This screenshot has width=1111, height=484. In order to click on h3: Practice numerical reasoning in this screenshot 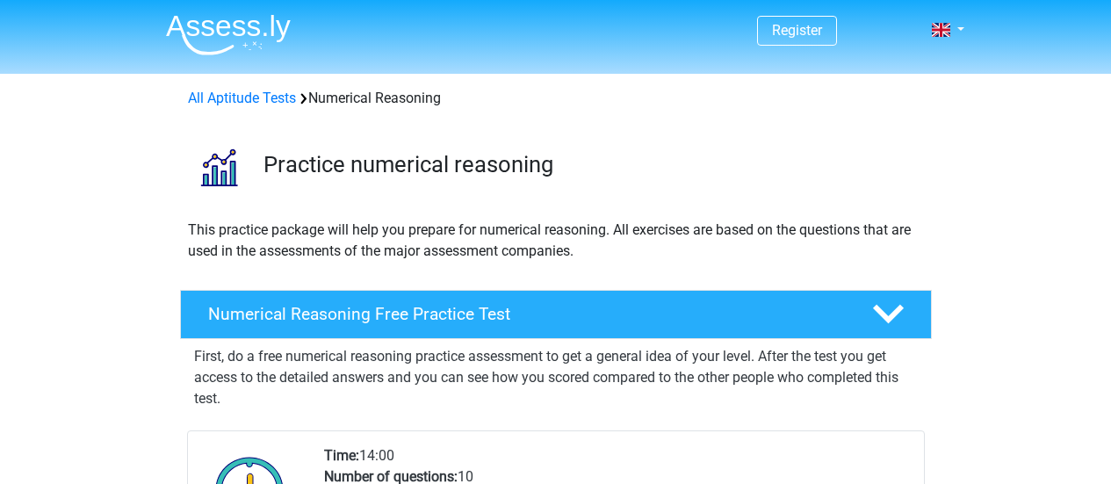, I will do `click(590, 164)`.